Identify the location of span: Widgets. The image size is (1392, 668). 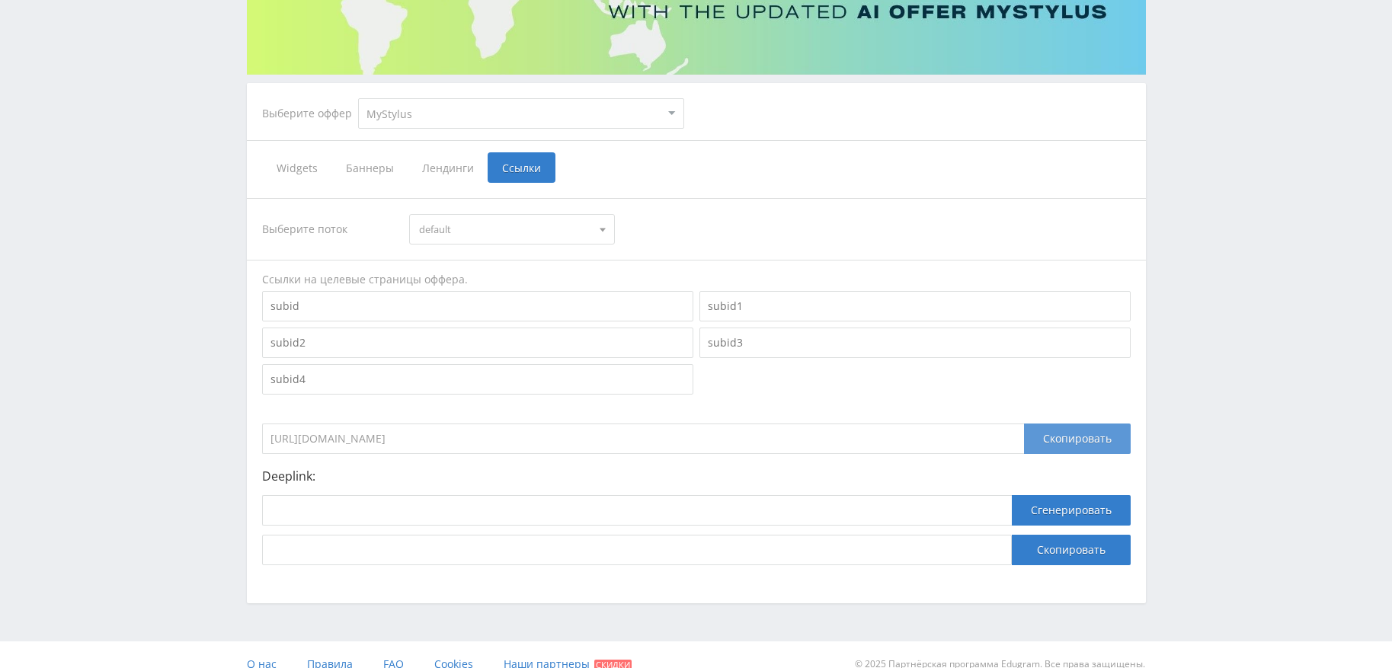
(296, 168).